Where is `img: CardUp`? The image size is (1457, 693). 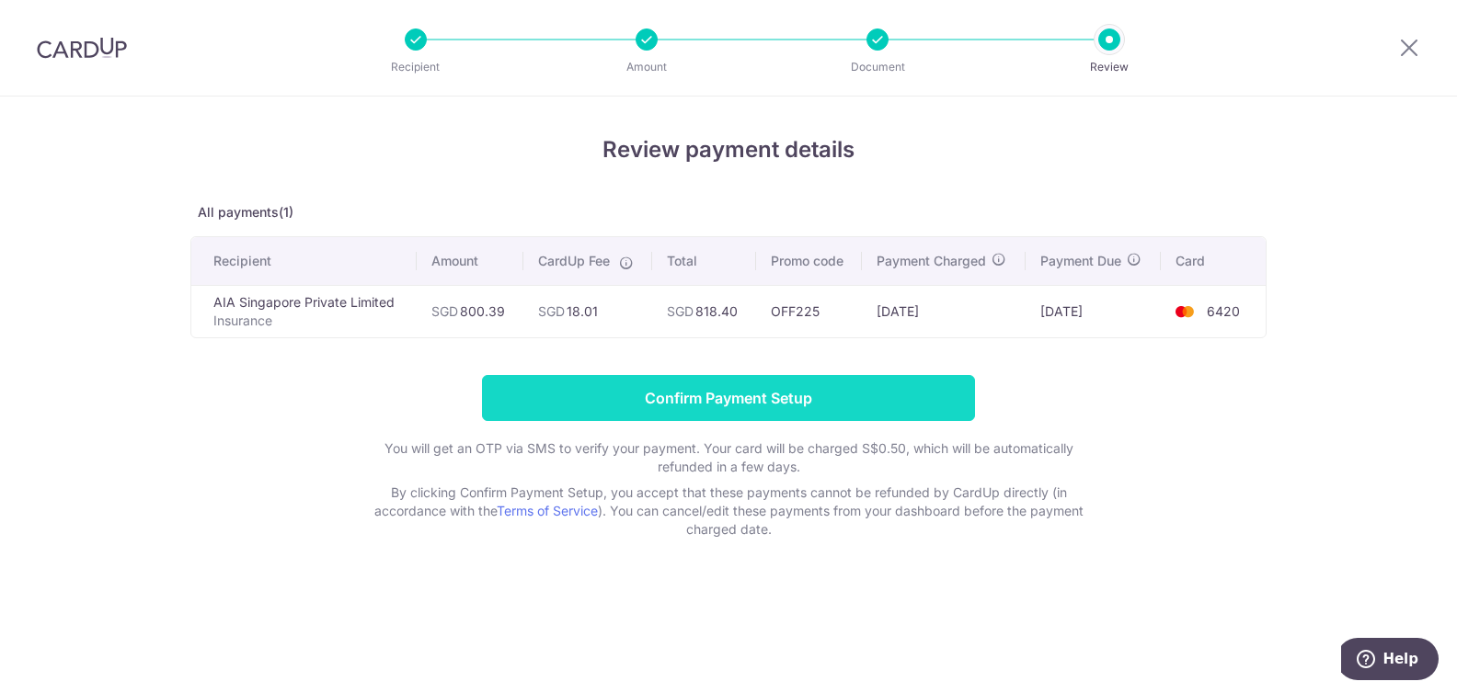 img: CardUp is located at coordinates (82, 48).